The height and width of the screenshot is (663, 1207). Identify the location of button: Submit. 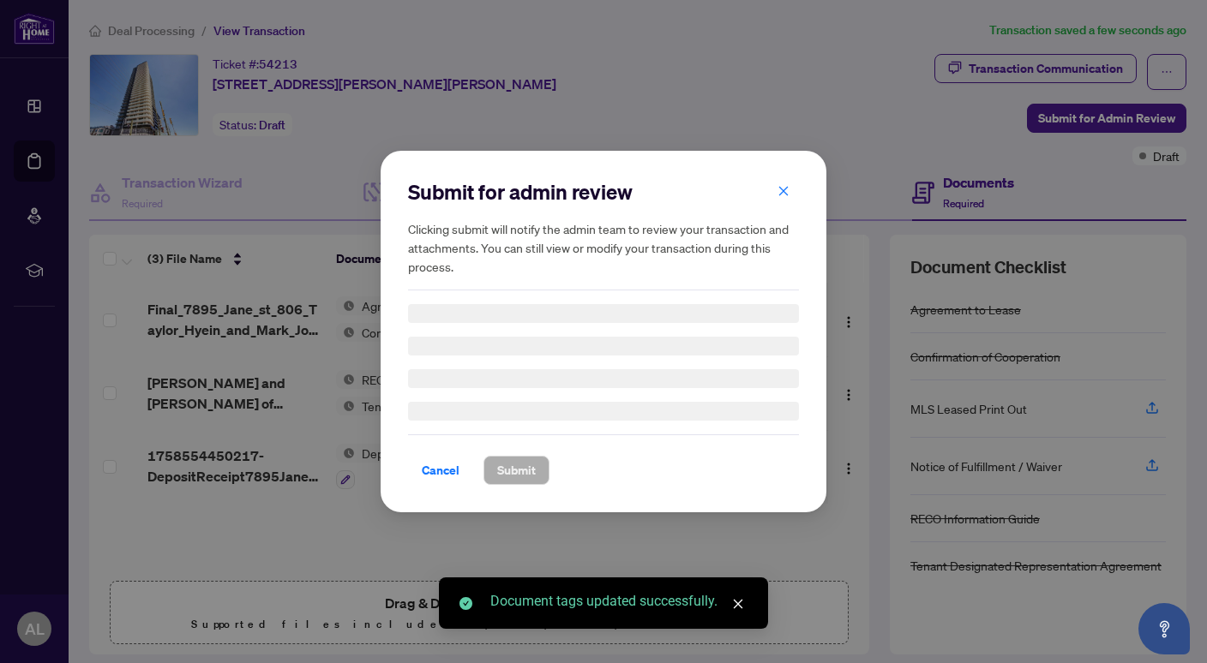
(516, 471).